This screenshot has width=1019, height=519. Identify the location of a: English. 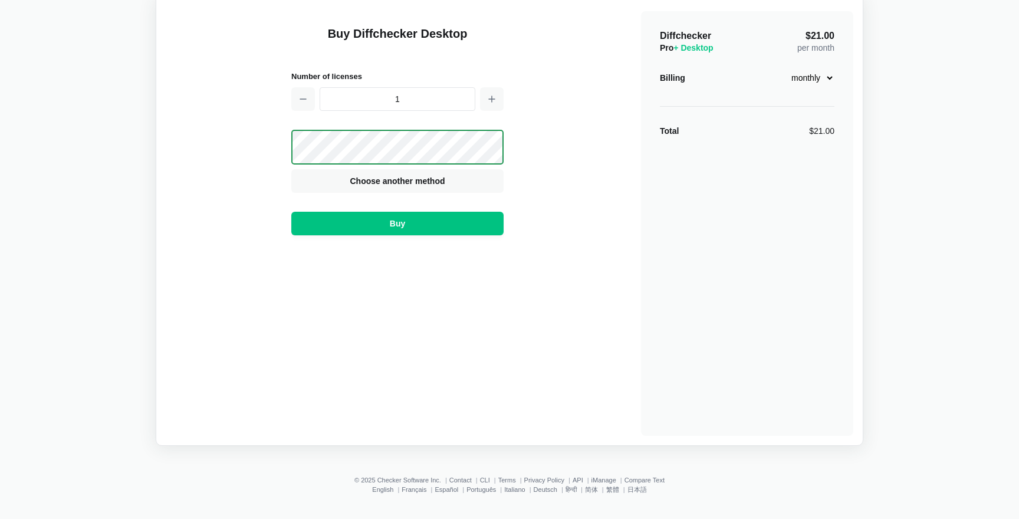
(383, 489).